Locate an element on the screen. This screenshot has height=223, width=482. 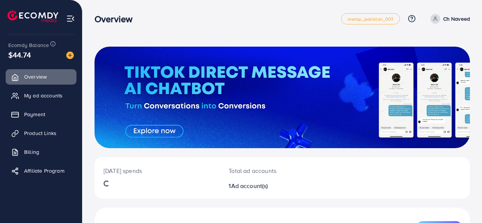
span: metap_pakistan_001 is located at coordinates (371, 19).